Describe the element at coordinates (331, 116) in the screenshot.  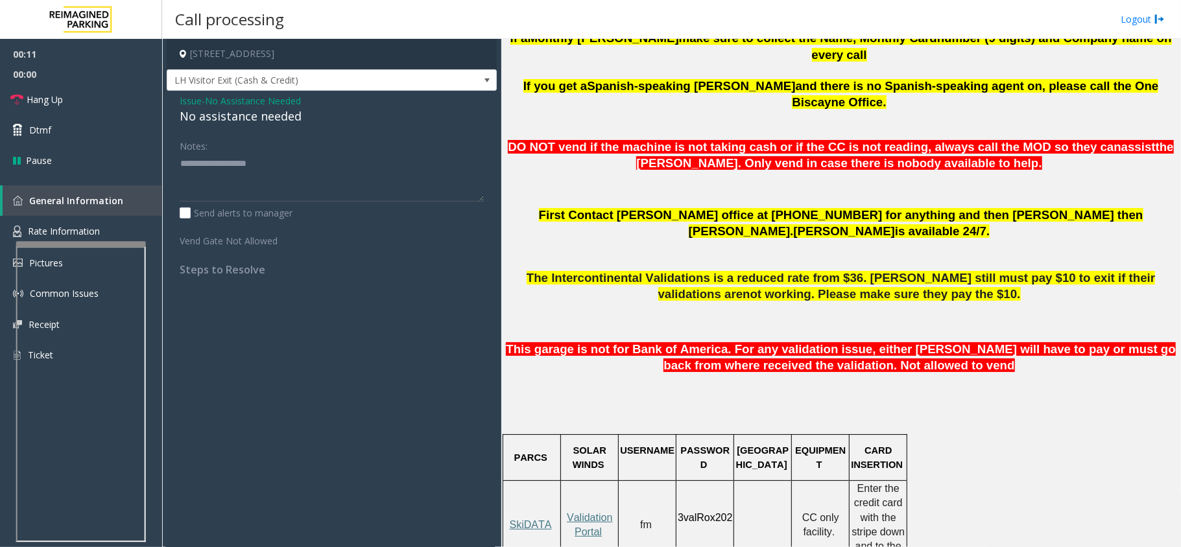
I see `div: No assistance needed` at that location.